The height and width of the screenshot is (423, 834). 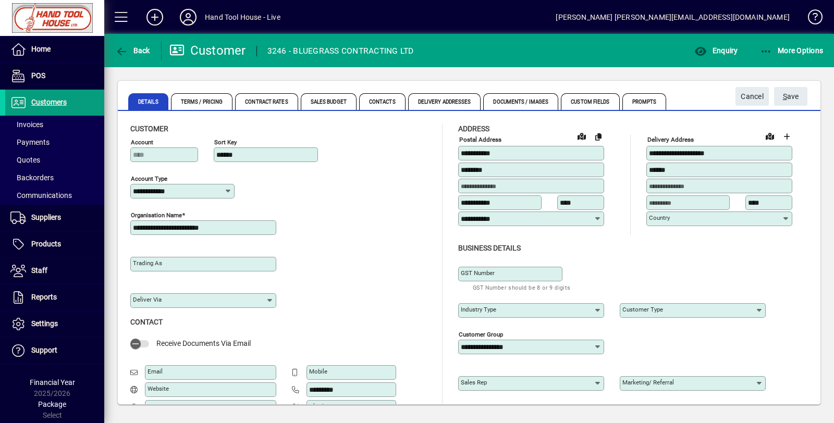 I want to click on span: POS, so click(x=38, y=76).